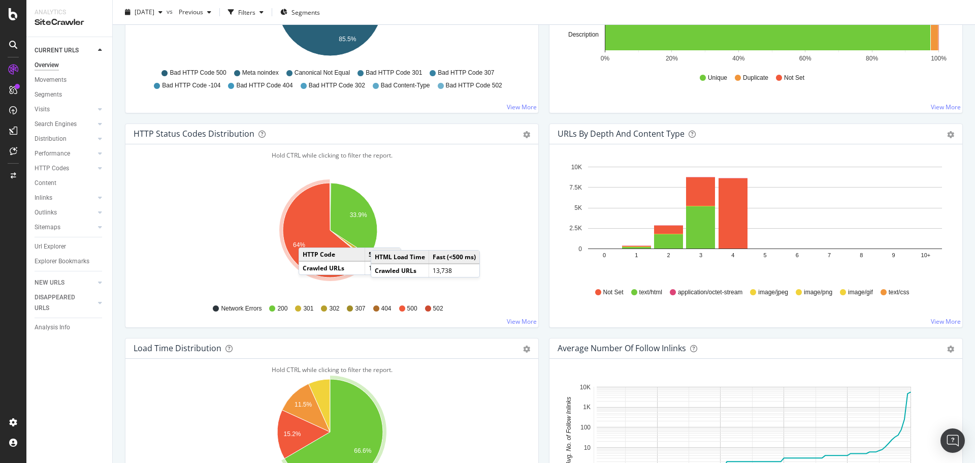 Image resolution: width=975 pixels, height=463 pixels. I want to click on a: NEW URLS, so click(65, 282).